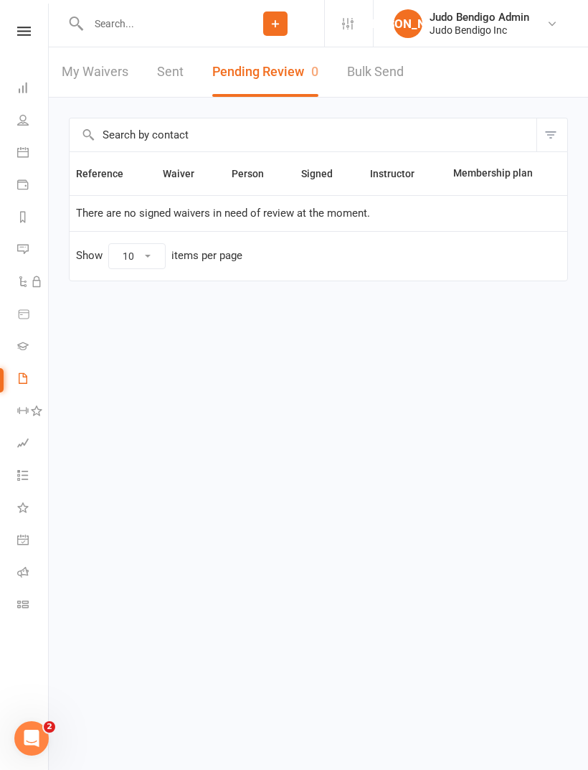  What do you see at coordinates (159, 256) in the screenshot?
I see `div: Show` at bounding box center [159, 256].